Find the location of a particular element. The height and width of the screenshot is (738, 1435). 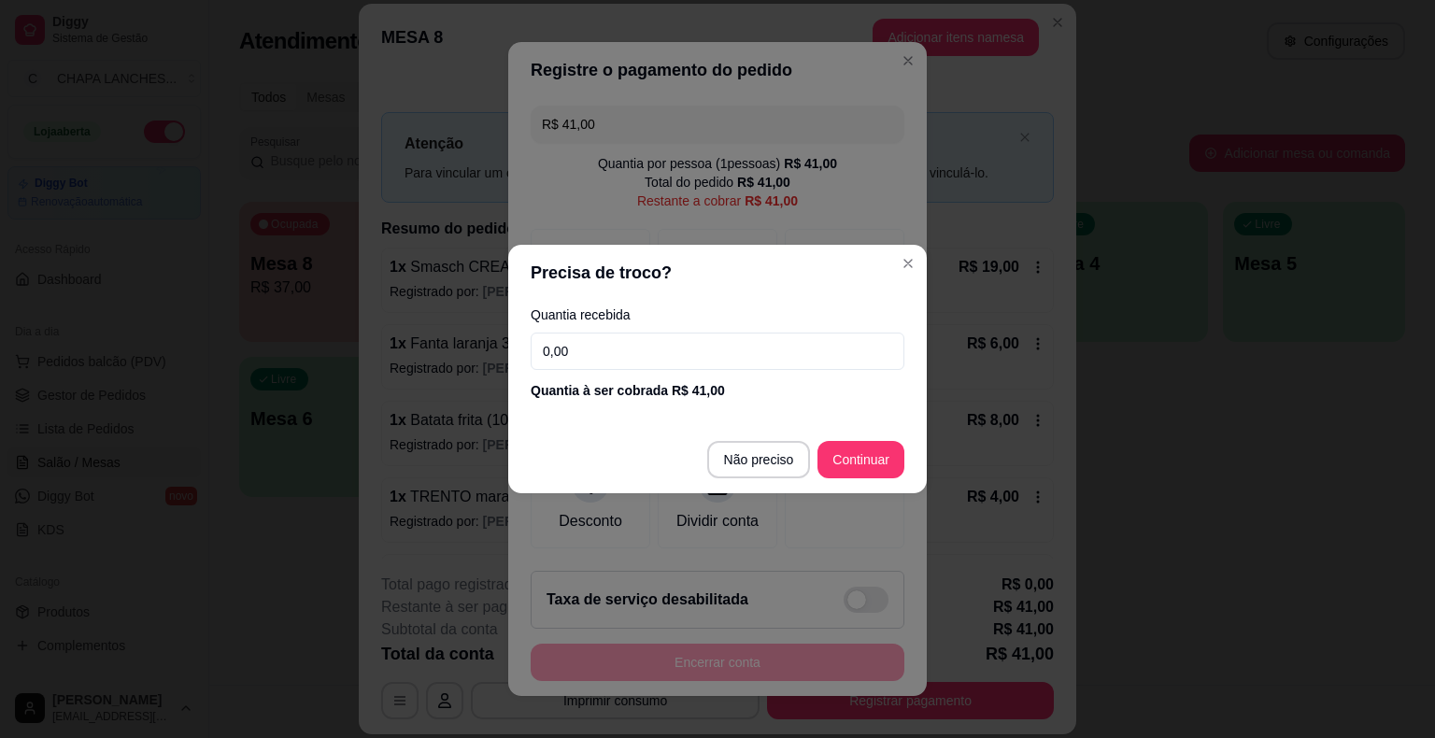

button: Close is located at coordinates (908, 263).